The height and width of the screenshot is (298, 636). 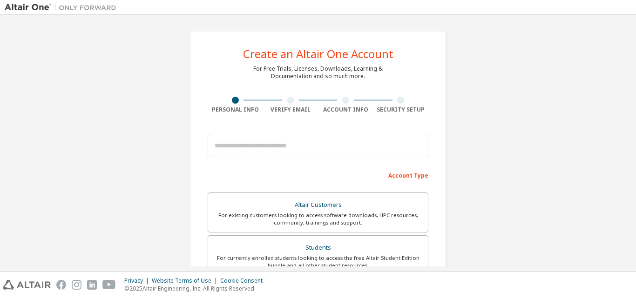 What do you see at coordinates (186, 281) in the screenshot?
I see `div: Website Terms of Use` at bounding box center [186, 281].